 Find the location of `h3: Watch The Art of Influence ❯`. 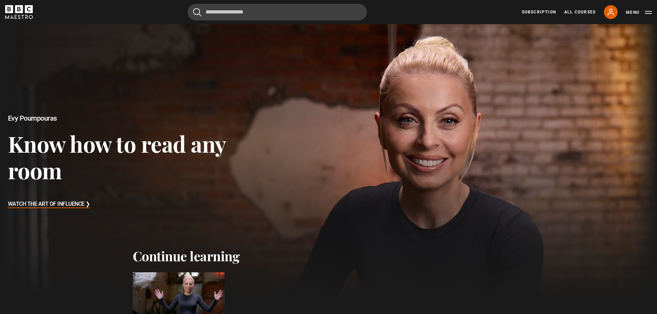

h3: Watch The Art of Influence ❯ is located at coordinates (49, 204).